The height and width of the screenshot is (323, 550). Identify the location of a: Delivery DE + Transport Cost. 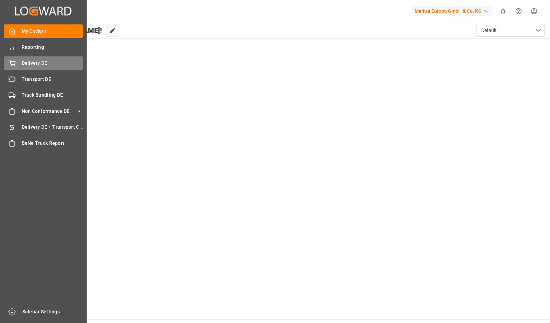
(43, 127).